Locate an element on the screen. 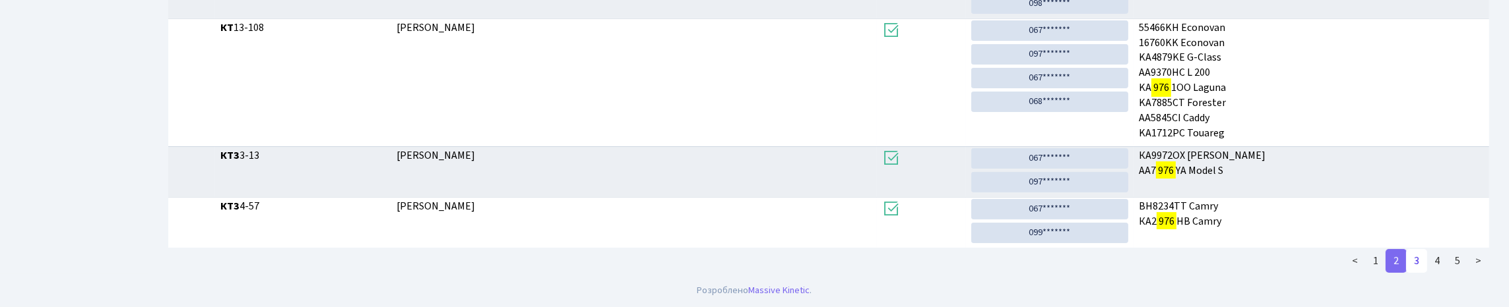 The width and height of the screenshot is (1509, 307). a: 5 is located at coordinates (1457, 261).